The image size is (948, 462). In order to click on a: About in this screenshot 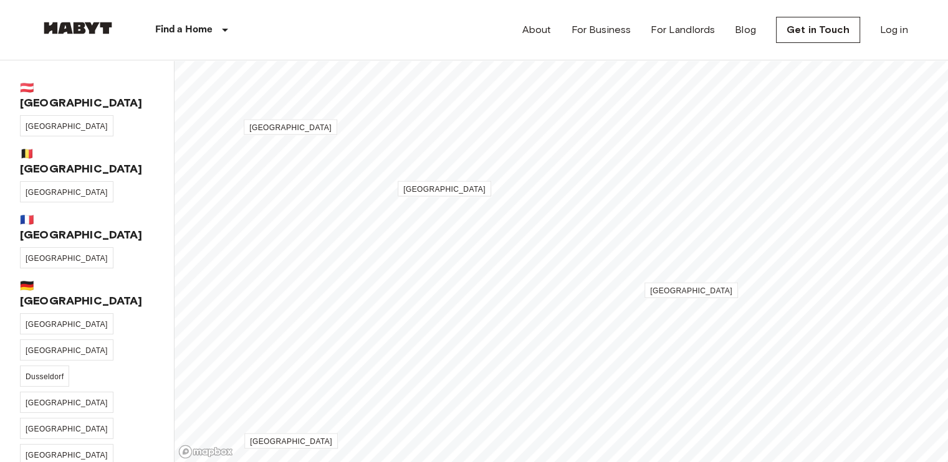, I will do `click(536, 30)`.